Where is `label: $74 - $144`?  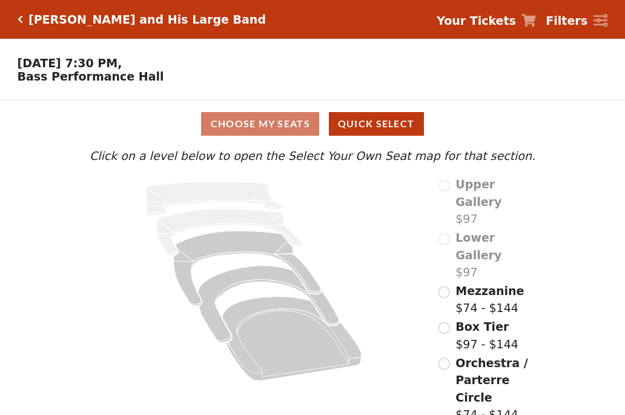 label: $74 - $144 is located at coordinates (489, 299).